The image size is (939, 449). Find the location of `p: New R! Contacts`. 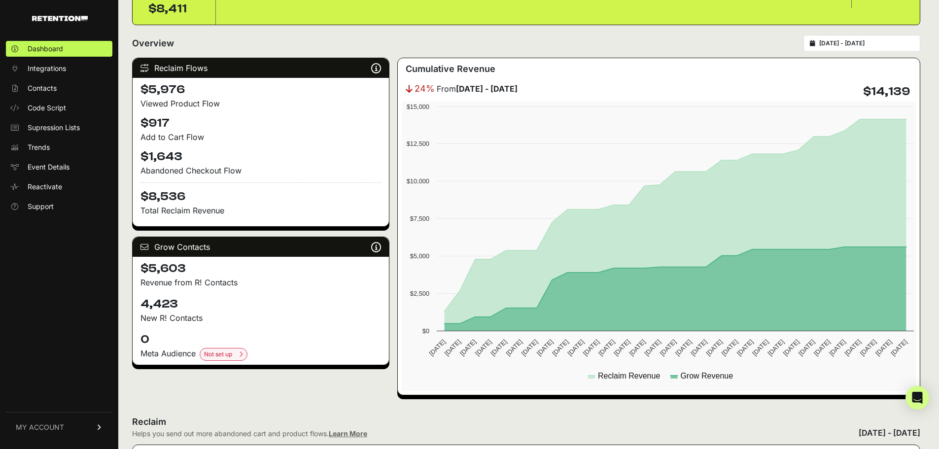

p: New R! Contacts is located at coordinates (261, 318).